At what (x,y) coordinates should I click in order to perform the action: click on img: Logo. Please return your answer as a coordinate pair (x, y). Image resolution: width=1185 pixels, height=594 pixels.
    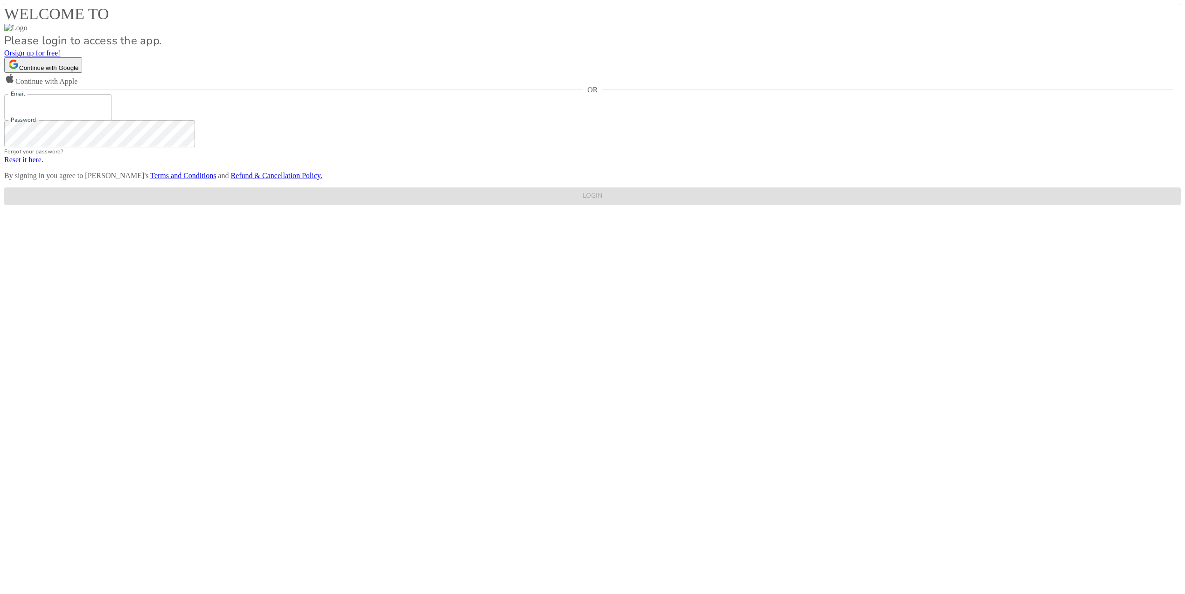
    Looking at the image, I should click on (16, 28).